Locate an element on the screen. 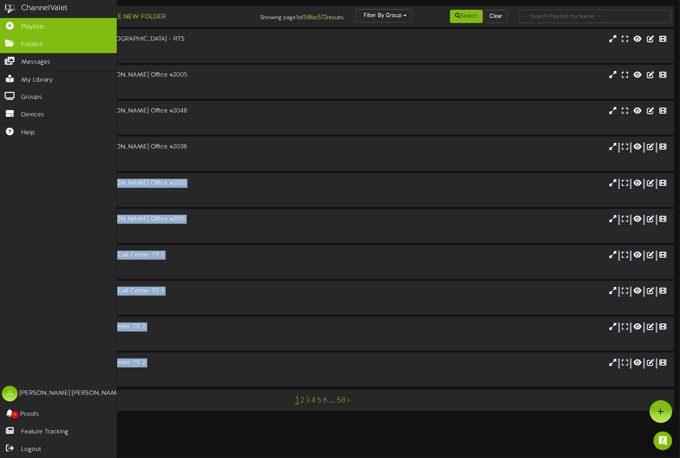  a: 2 is located at coordinates (302, 401).